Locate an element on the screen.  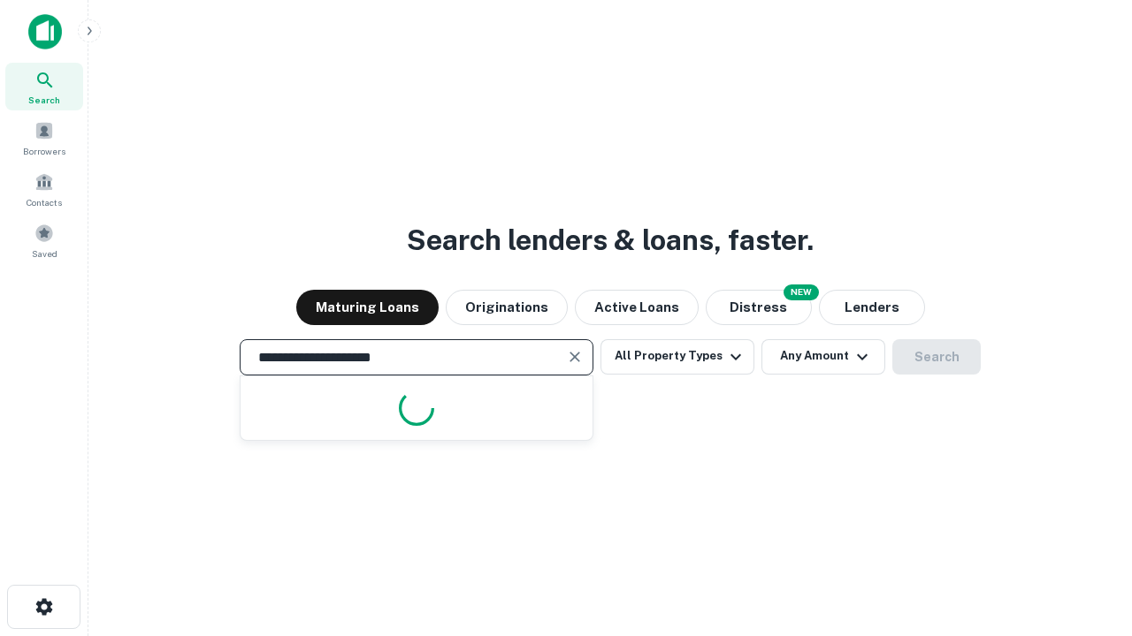
div: Contacts is located at coordinates (44, 189).